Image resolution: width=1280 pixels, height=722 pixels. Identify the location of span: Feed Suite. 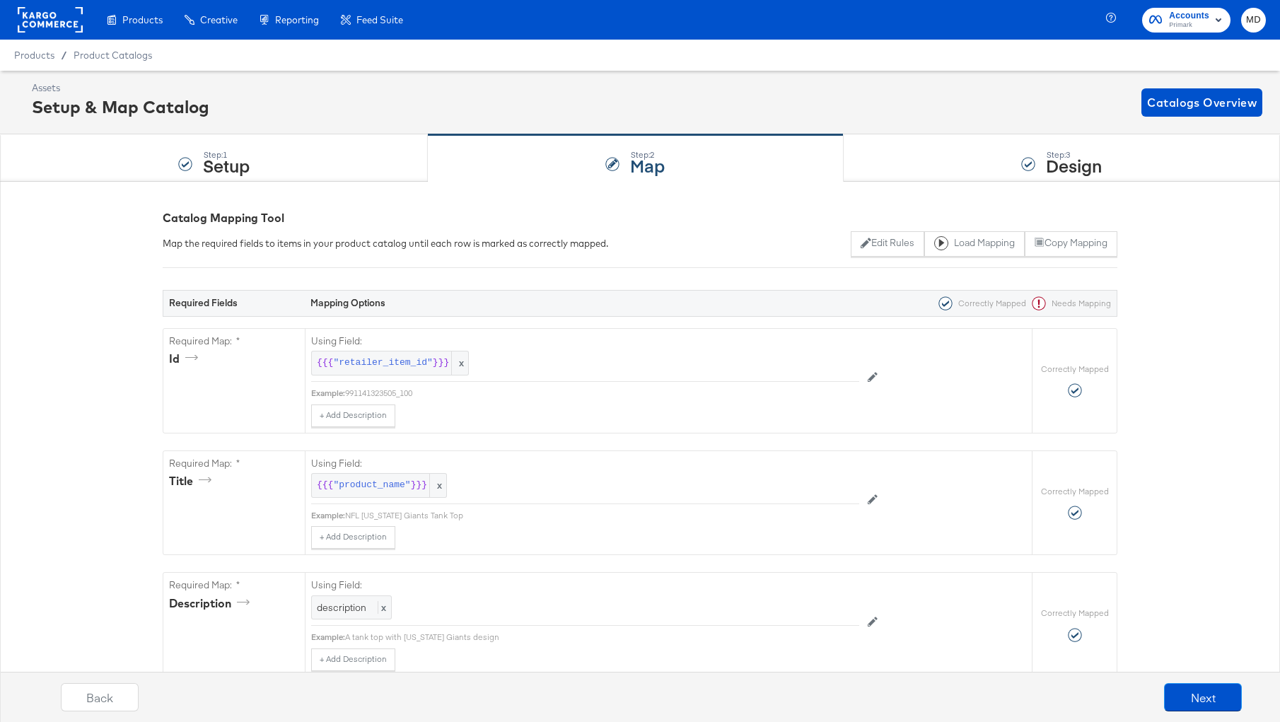
(380, 20).